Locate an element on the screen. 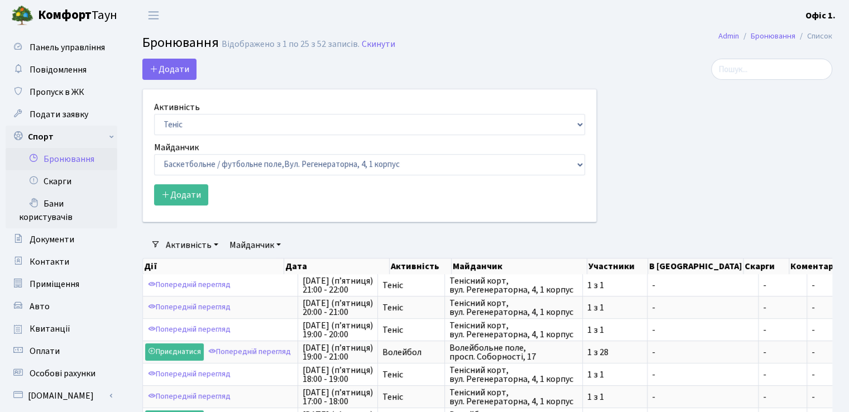  a: Офіс 1. is located at coordinates (821, 16).